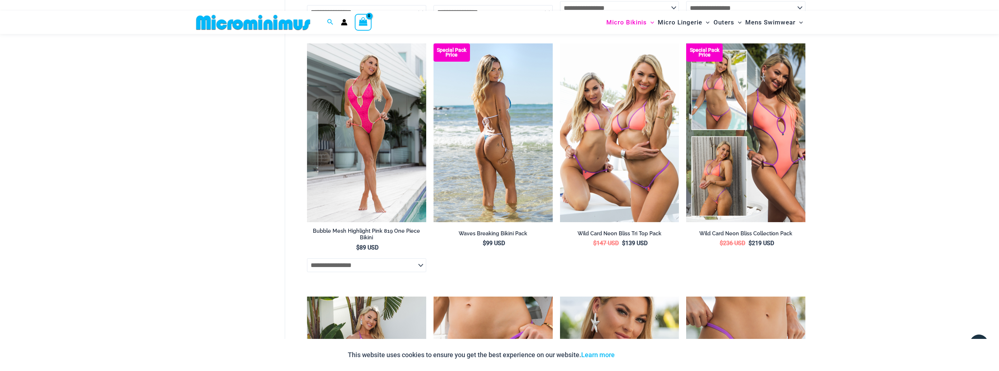 The image size is (999, 371). Describe the element at coordinates (745, 133) in the screenshot. I see `a: Collection Pack (7) Collection Pack B (1)Collection Pack B (1)` at that location.